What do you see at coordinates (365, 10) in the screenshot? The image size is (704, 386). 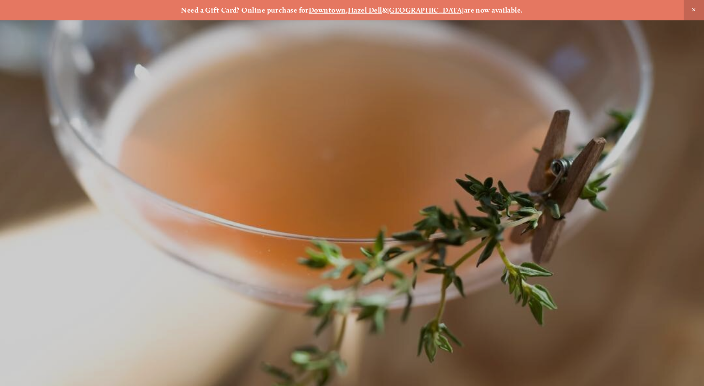 I see `a: Hazel Dell` at bounding box center [365, 10].